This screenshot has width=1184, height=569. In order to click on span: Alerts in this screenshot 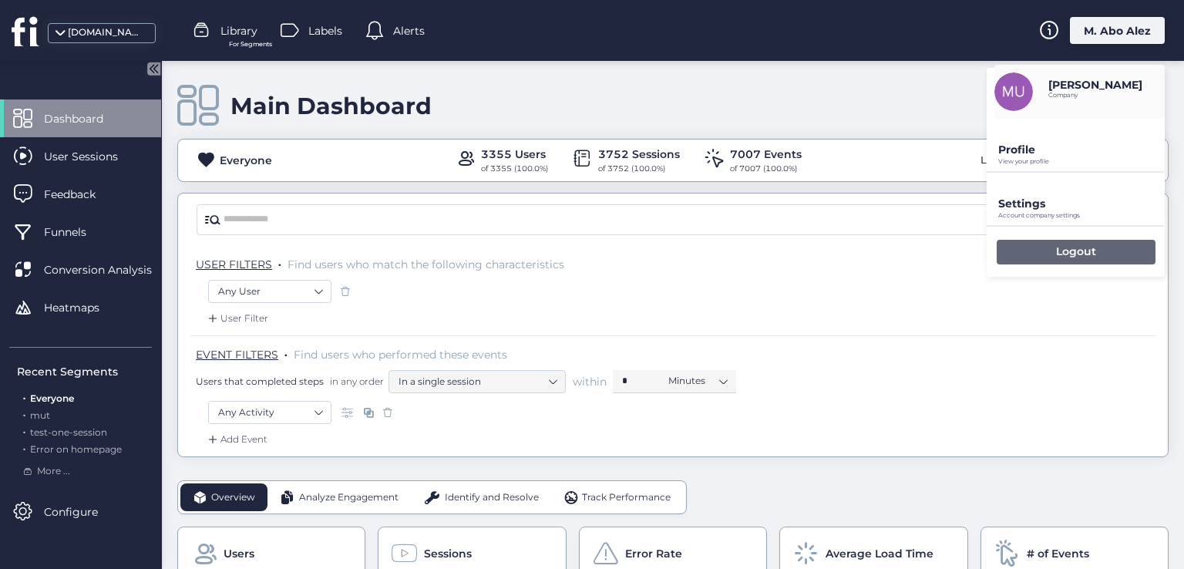, I will do `click(409, 31)`.